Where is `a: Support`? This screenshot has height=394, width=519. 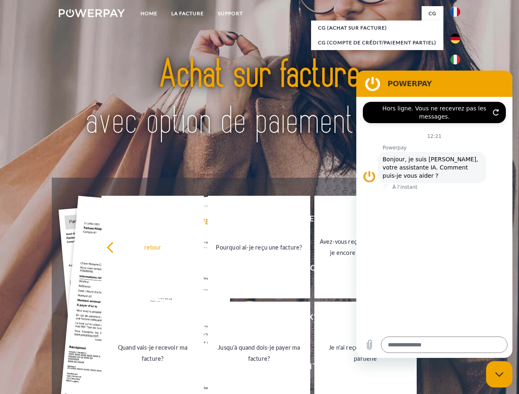
a: Support is located at coordinates (230, 14).